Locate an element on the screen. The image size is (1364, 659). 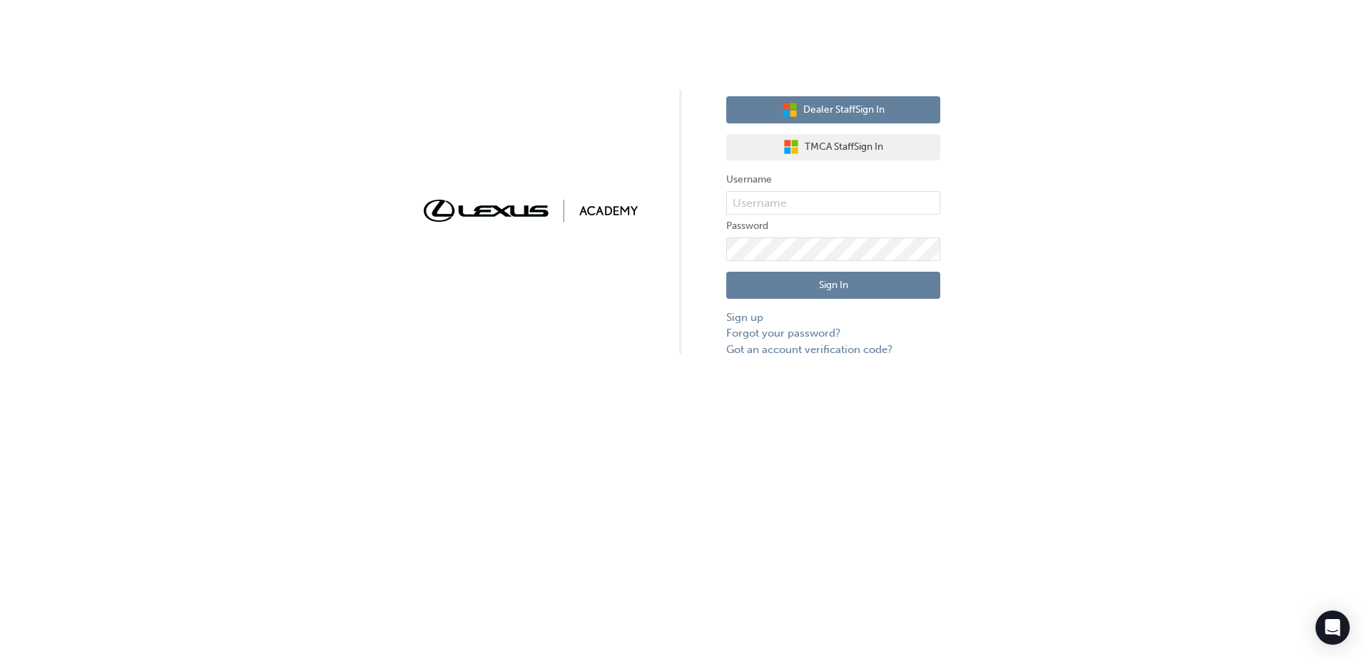
a: Forgot your password? is located at coordinates (833, 333).